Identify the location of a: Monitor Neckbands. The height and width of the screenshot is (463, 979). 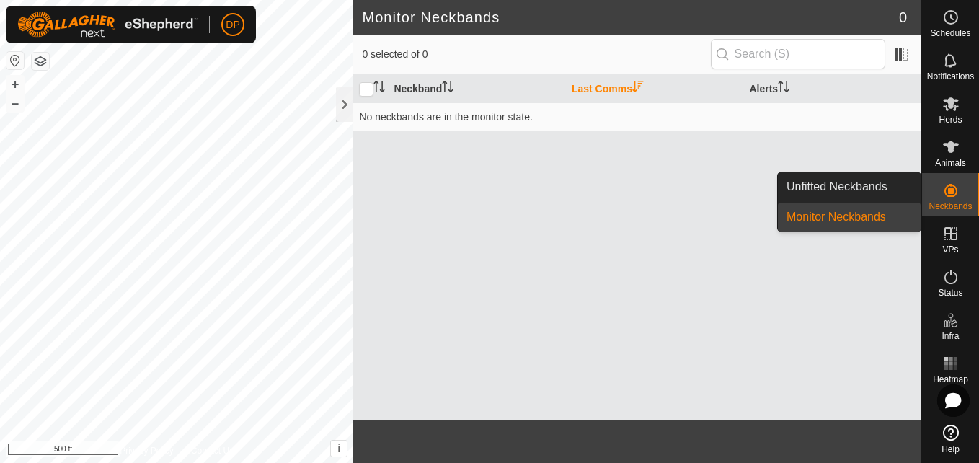
(850, 217).